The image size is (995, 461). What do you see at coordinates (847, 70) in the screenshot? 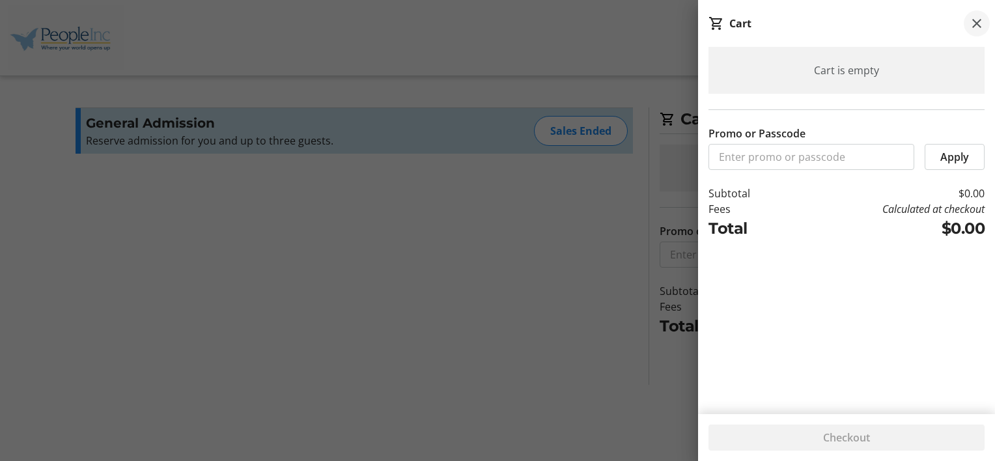
I see `div: Cart is empty` at bounding box center [847, 70].